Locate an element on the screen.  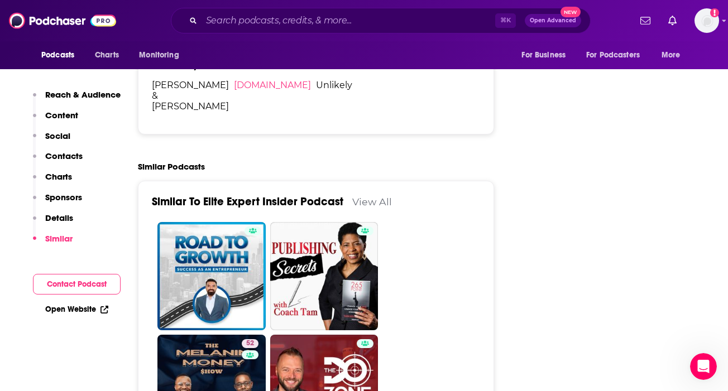
span: Open Advanced is located at coordinates (553, 21).